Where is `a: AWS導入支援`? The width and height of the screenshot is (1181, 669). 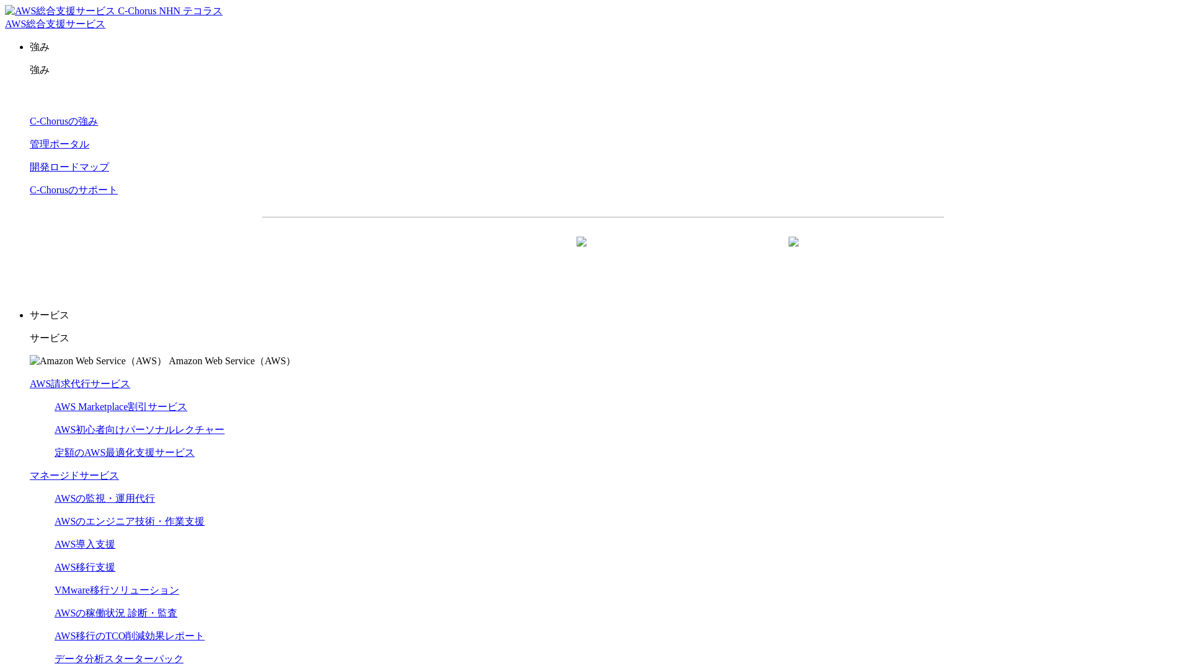 a: AWS導入支援 is located at coordinates (85, 544).